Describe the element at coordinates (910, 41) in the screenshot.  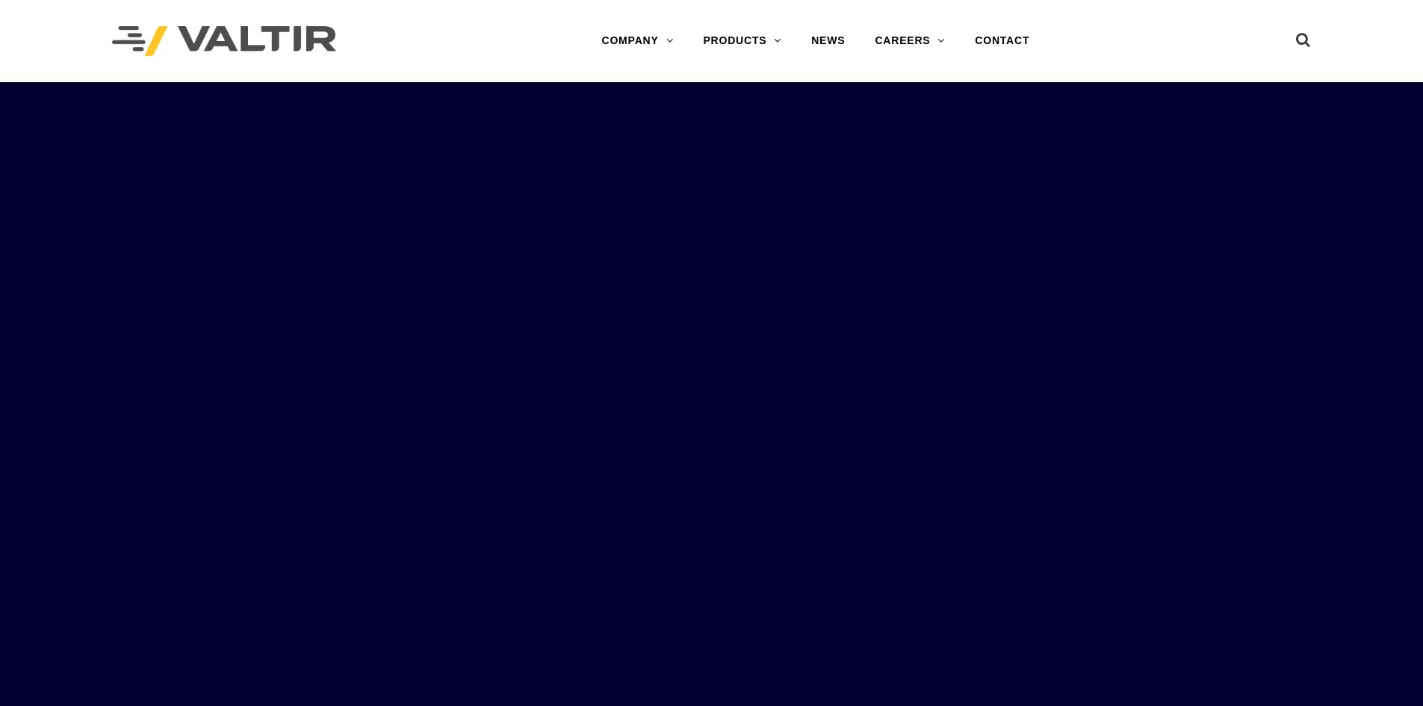
I see `a: CAREERS` at that location.